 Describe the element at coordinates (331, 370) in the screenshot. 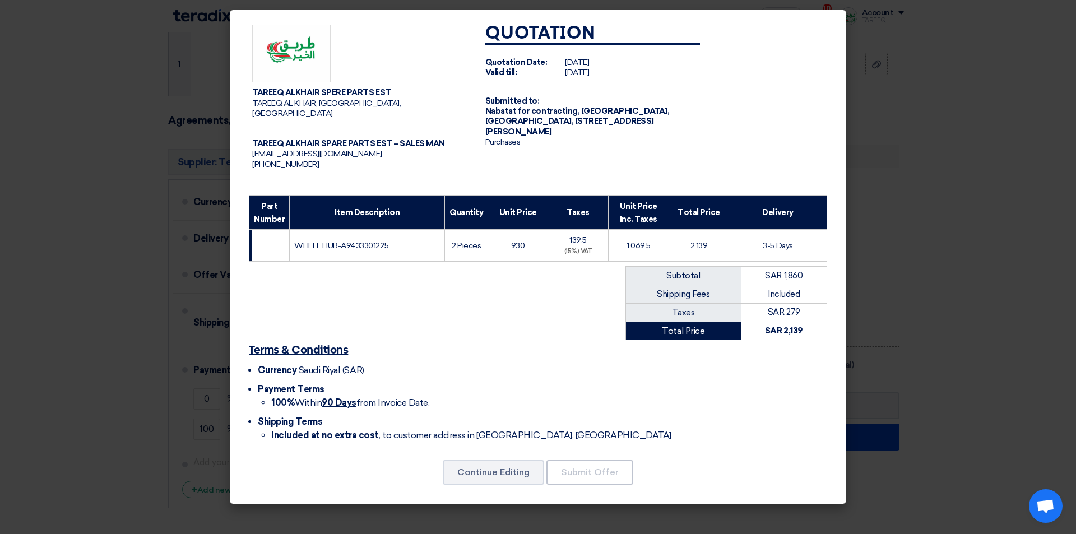

I see `font: Saudi Riyal (SAR)` at that location.